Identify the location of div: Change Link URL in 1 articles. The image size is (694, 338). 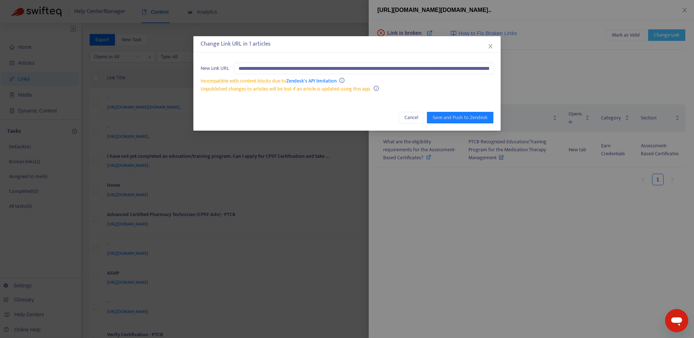
(347, 44).